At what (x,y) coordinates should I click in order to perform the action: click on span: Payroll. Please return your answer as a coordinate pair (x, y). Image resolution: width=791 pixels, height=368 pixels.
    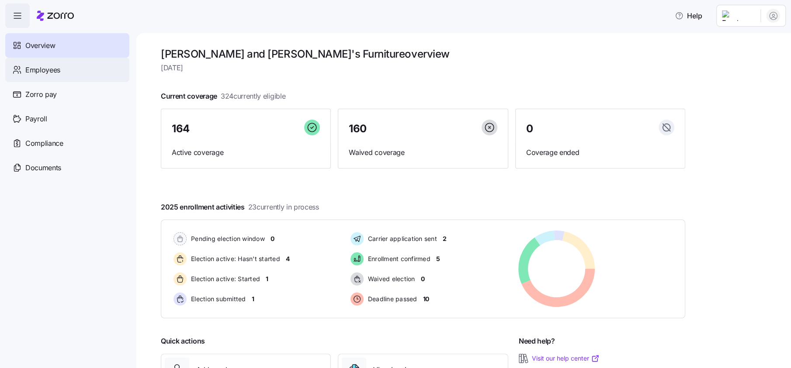
    Looking at the image, I should click on (36, 119).